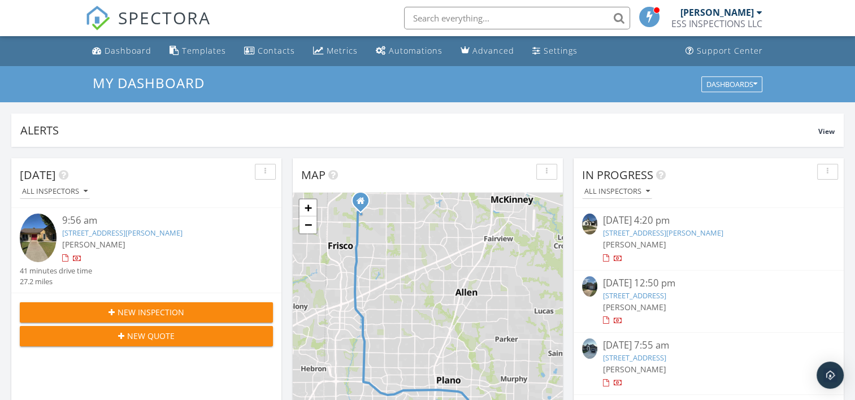  What do you see at coordinates (313, 175) in the screenshot?
I see `span: Map` at bounding box center [313, 175].